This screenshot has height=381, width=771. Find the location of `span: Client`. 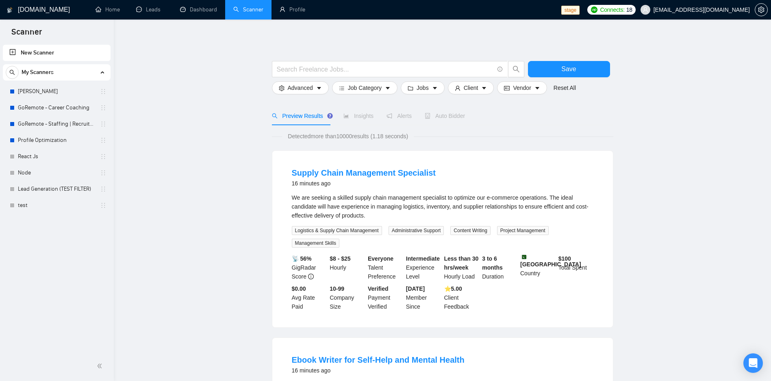

span: Client is located at coordinates (471, 88).